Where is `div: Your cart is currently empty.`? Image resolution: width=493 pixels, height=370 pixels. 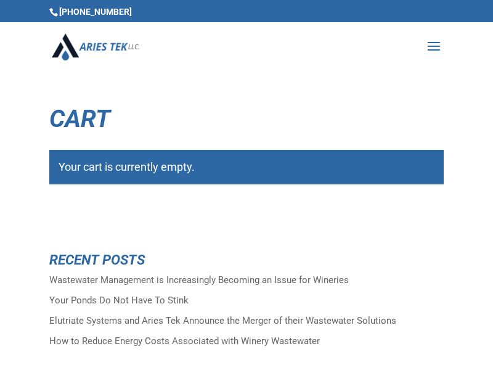
div: Your cart is currently empty. is located at coordinates (247, 167).